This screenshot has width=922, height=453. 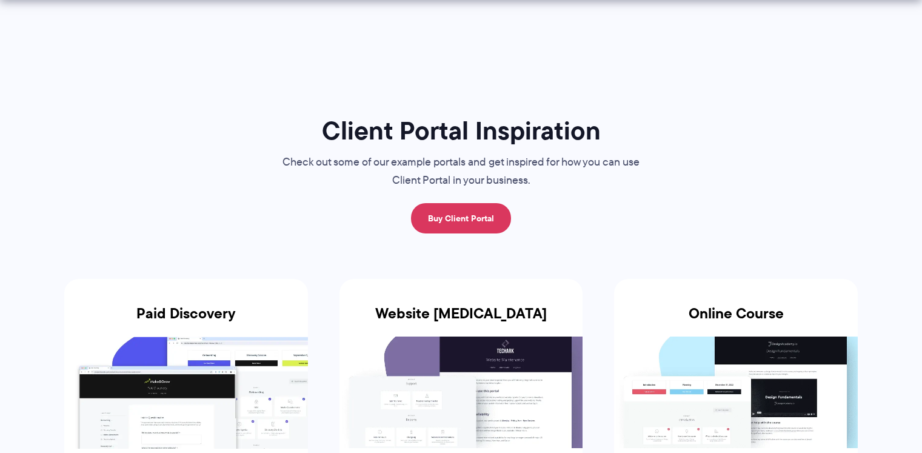 I want to click on a: Buy Client Portal, so click(x=461, y=218).